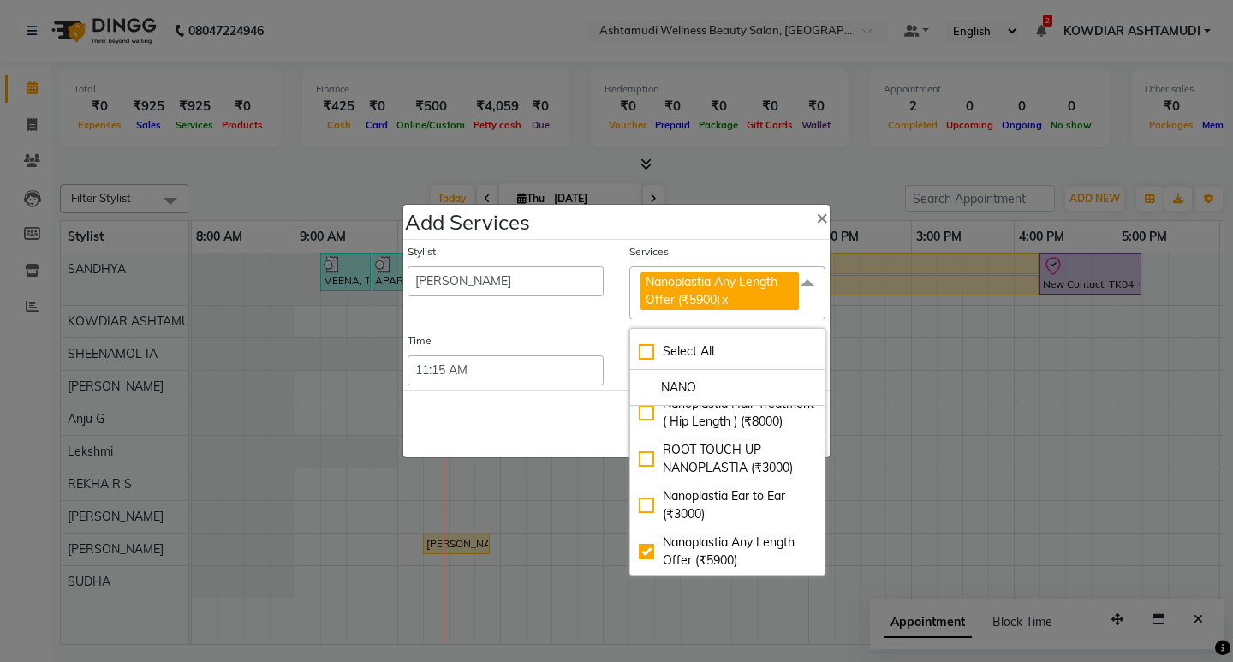 The width and height of the screenshot is (1233, 662). Describe the element at coordinates (711, 290) in the screenshot. I see `span: Nanoplastia Any Length Offer (₹5900)` at that location.